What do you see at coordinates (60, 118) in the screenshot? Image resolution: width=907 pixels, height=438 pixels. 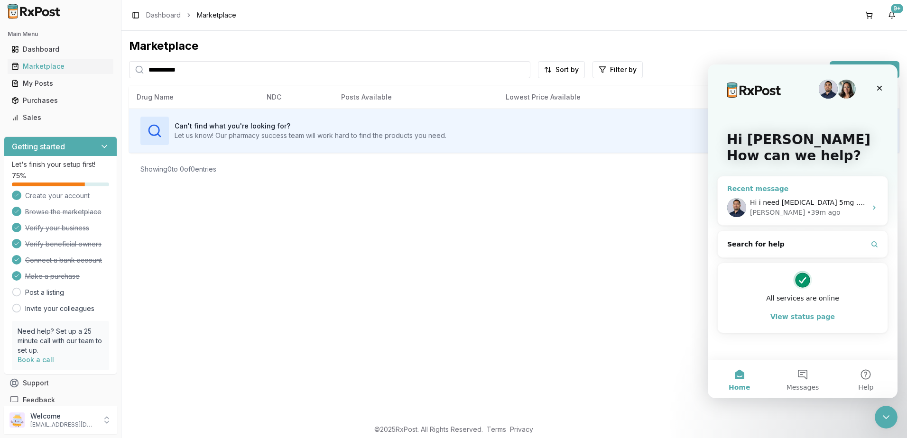 I see `button: Sales` at bounding box center [60, 118].